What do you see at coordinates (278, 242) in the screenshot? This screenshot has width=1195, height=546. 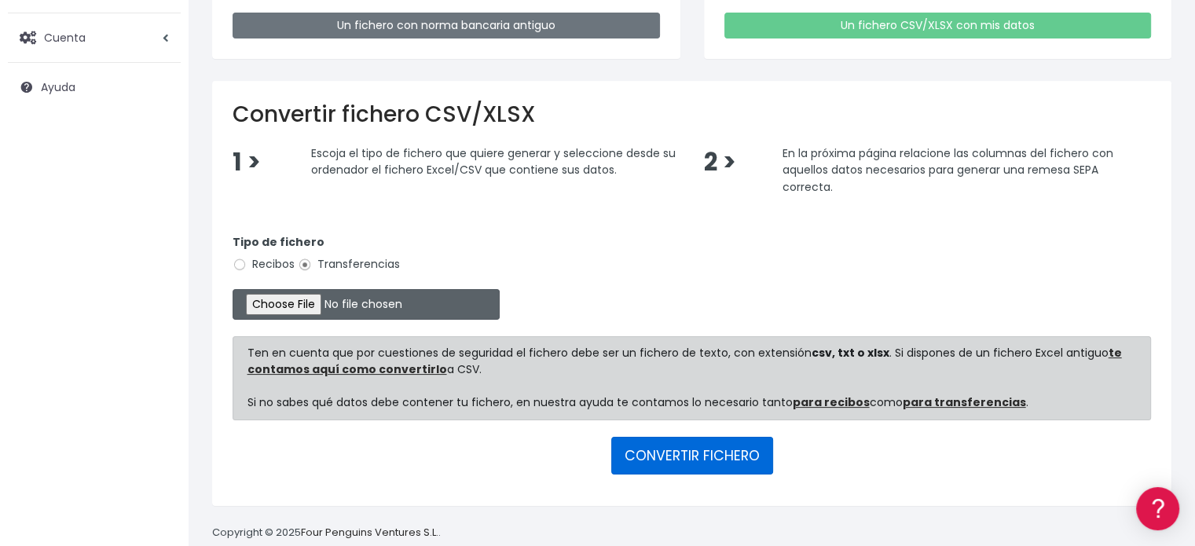 I see `strong: Tipo de fichero` at bounding box center [278, 242].